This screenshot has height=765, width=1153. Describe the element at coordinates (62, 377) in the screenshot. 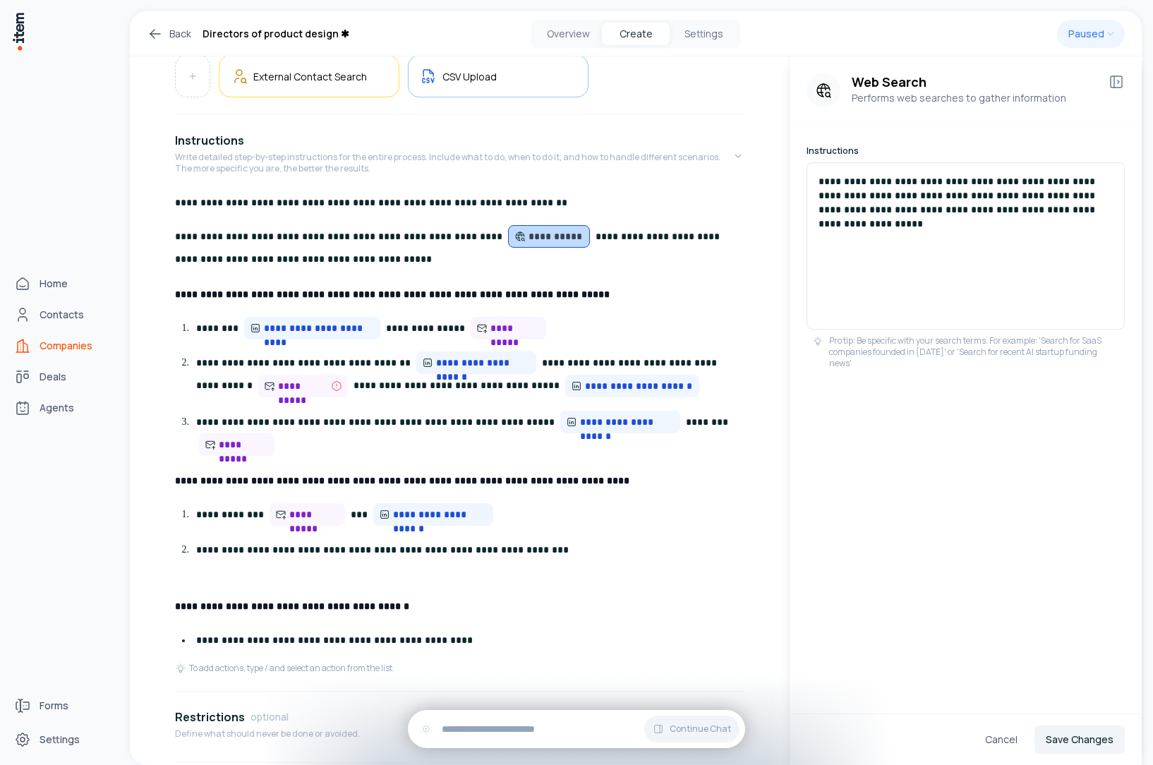

I see `a: deals` at that location.